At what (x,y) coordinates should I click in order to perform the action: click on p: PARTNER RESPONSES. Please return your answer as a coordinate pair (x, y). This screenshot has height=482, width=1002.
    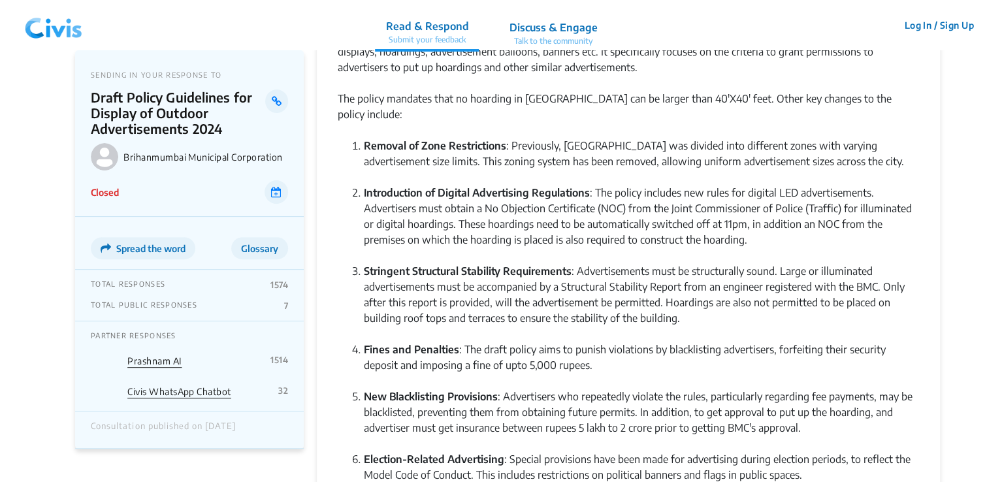
    Looking at the image, I should click on (189, 335).